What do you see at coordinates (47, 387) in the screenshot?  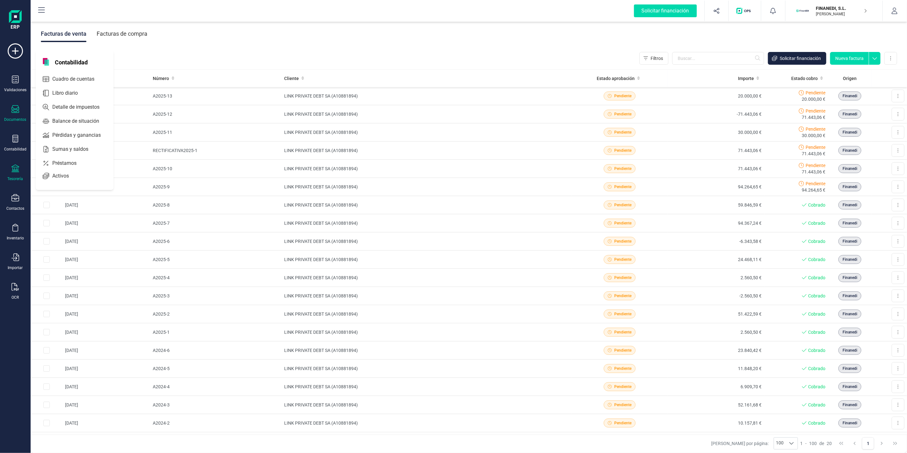 I see `div: Row Selected 4b85e625-db5e-42ff-93ea-bfdfdd1a4138` at bounding box center [47, 387].